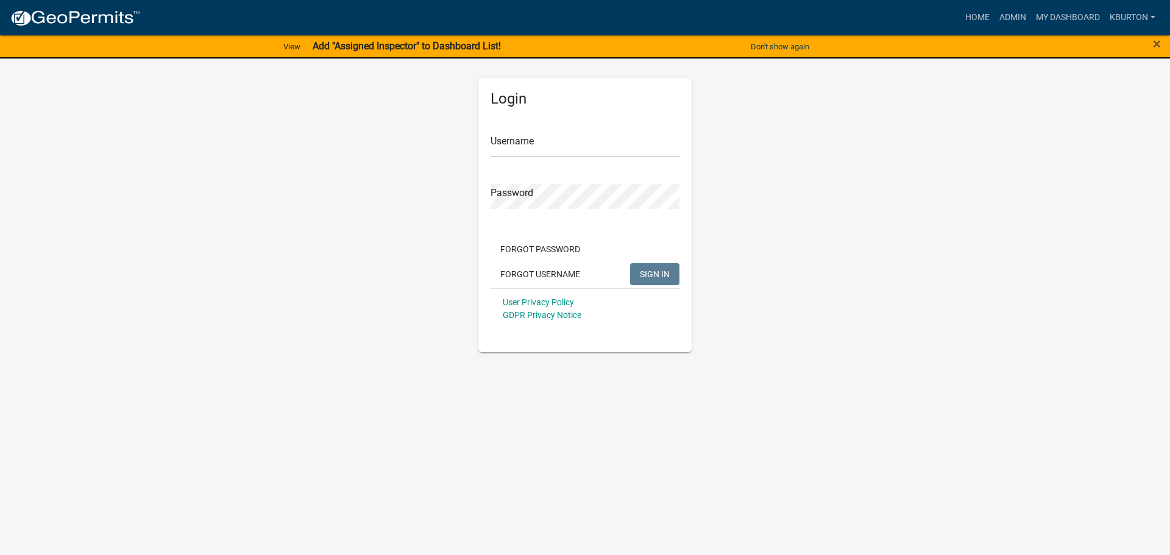 This screenshot has width=1170, height=555. Describe the element at coordinates (654, 274) in the screenshot. I see `button: SIGN IN` at that location.